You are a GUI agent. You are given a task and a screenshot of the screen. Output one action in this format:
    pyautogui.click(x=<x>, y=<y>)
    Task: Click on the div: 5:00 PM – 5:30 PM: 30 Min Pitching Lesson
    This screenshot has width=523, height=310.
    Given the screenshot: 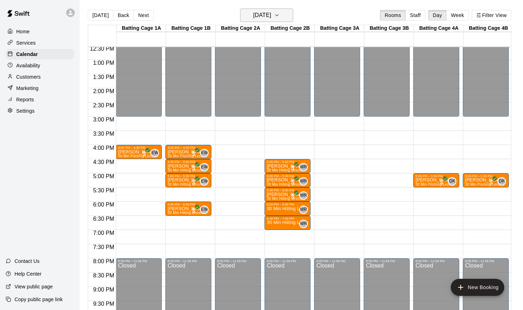 What is the action you would take?
    pyautogui.click(x=436, y=180)
    